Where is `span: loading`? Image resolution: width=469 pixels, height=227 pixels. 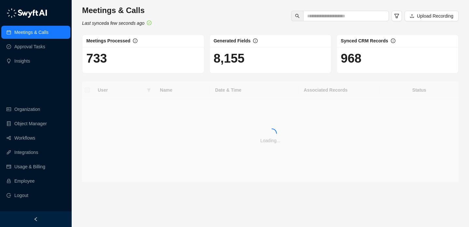 span: loading is located at coordinates (272, 133).